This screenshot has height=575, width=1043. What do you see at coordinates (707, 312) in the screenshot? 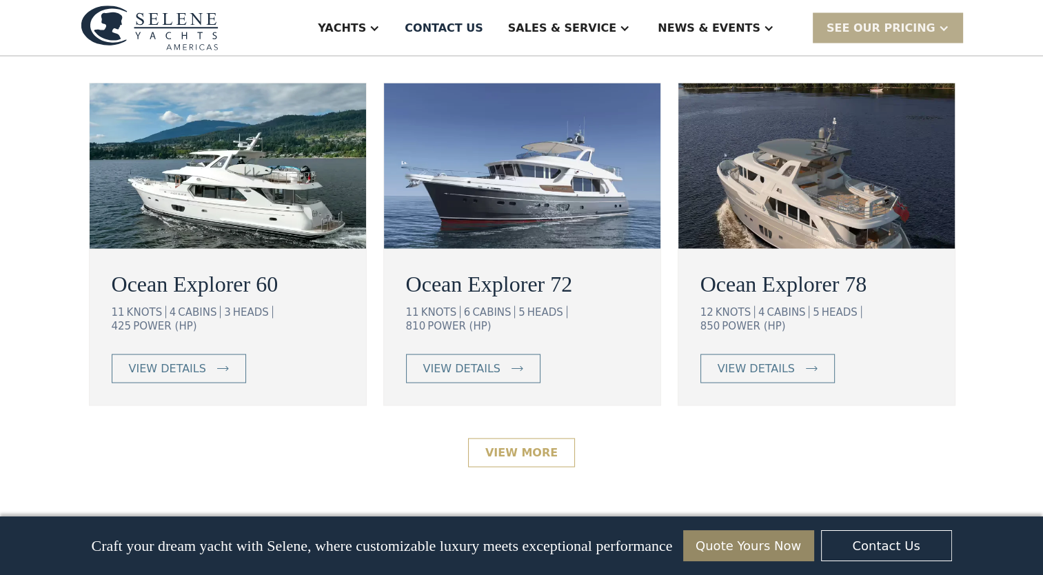
I see `div: 12` at bounding box center [707, 312].